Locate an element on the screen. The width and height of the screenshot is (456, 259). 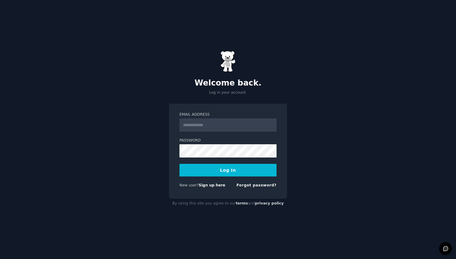
button: Log In is located at coordinates (228, 170).